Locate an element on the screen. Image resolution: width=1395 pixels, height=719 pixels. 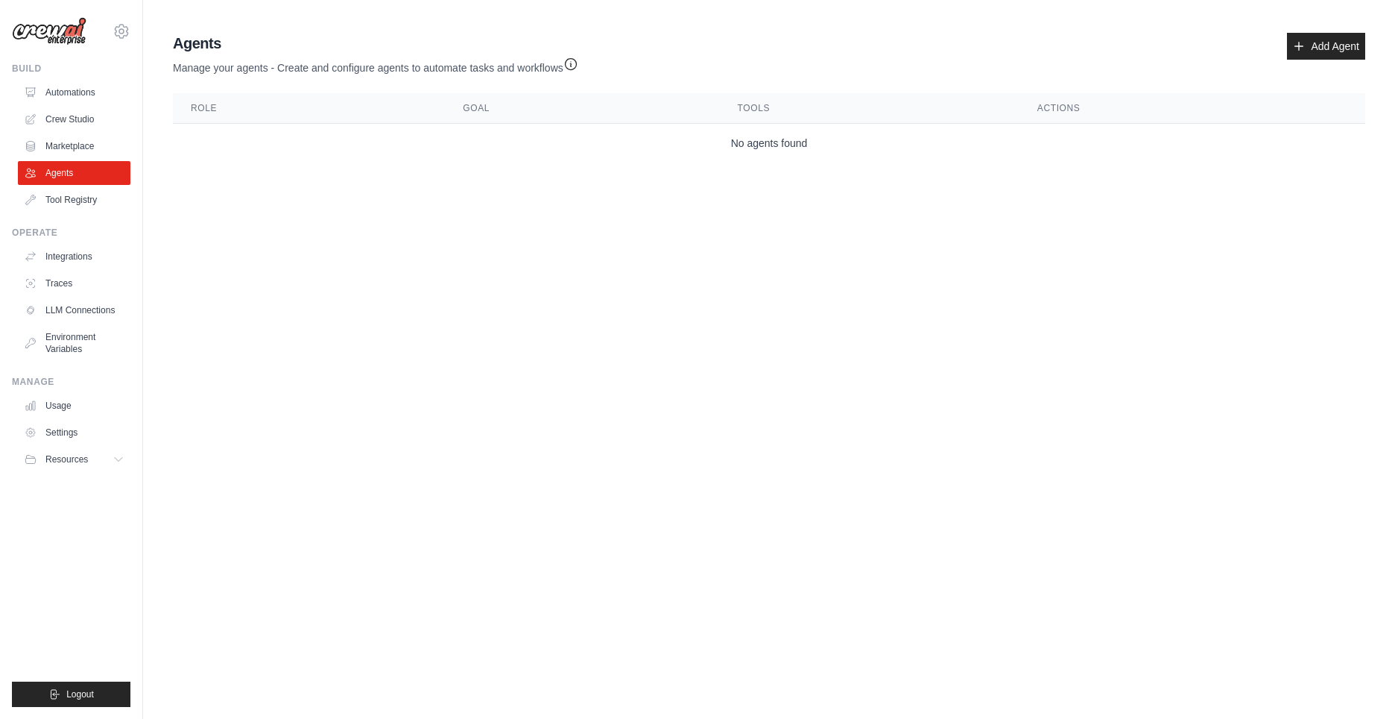
h2: Agents is located at coordinates (376, 43).